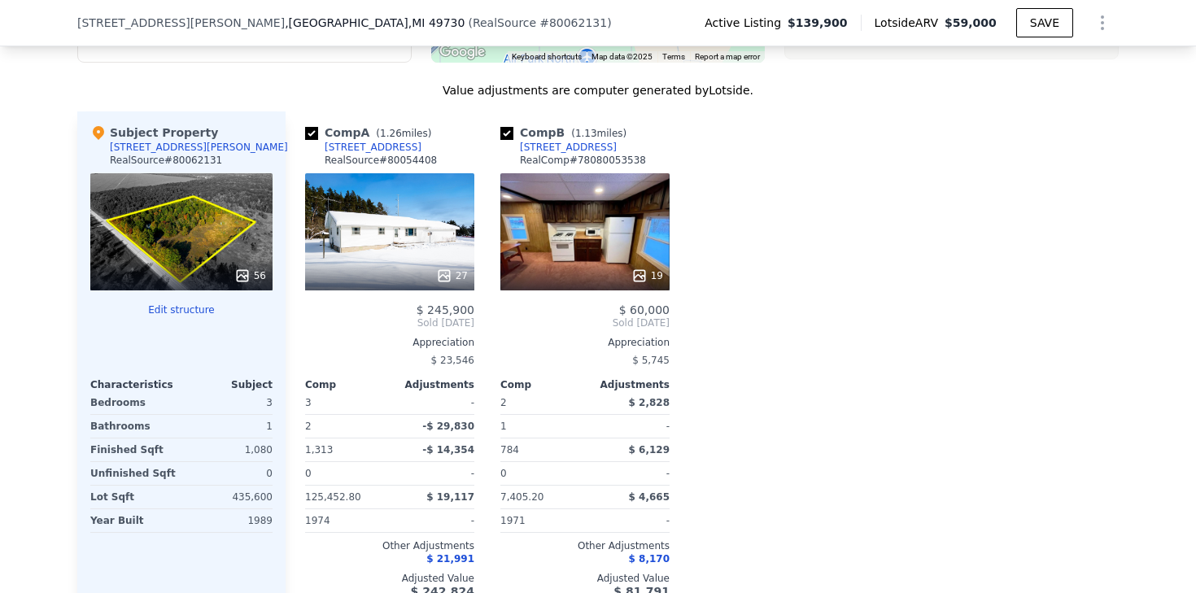 The width and height of the screenshot is (1196, 593). Describe the element at coordinates (250, 276) in the screenshot. I see `div: 56` at that location.